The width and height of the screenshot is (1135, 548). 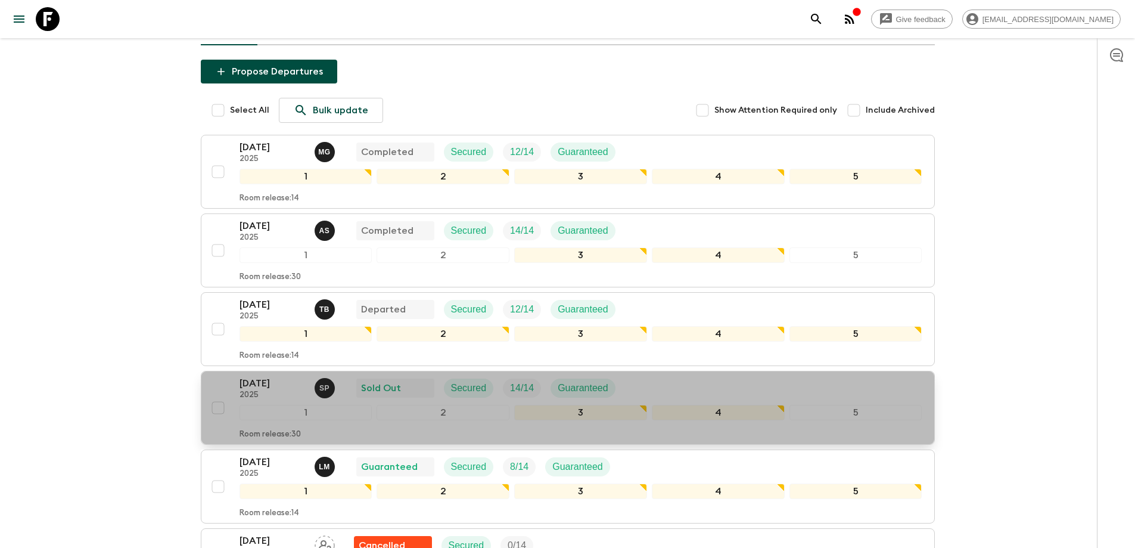 What do you see at coordinates (817, 19) in the screenshot?
I see `button: search adventures` at bounding box center [817, 19].